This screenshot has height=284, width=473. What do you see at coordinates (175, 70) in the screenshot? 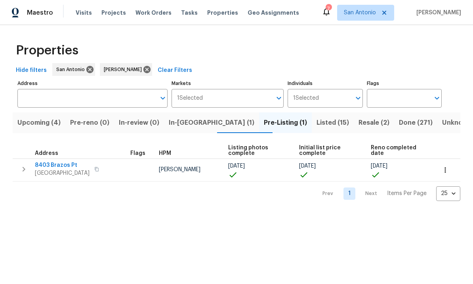
I see `span: Clear Filters` at bounding box center [175, 70].